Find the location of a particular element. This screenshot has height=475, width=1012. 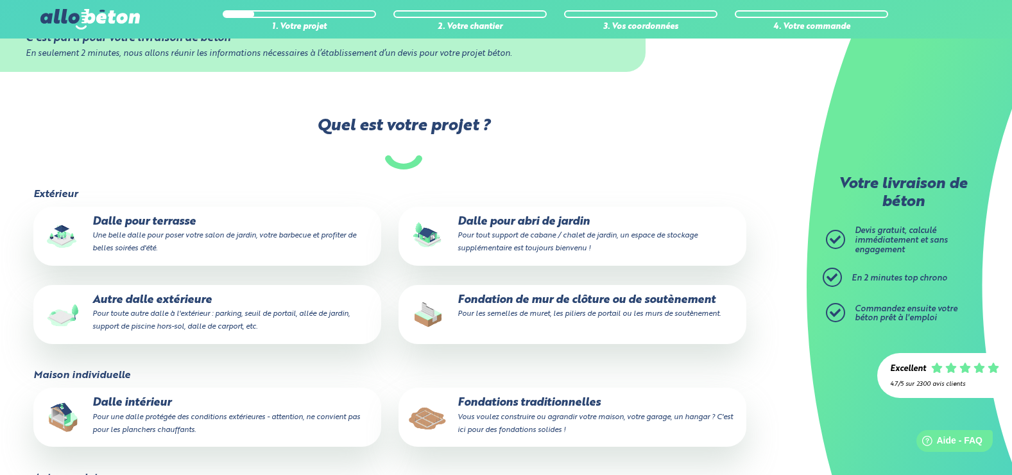

img: final_use.values.terrace is located at coordinates (63, 236).